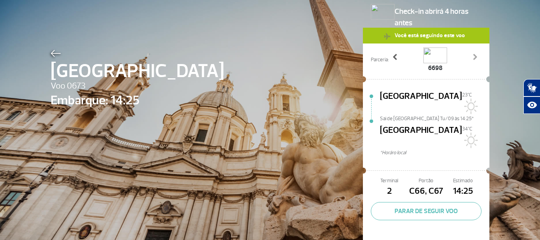 The image size is (540, 240). What do you see at coordinates (389, 181) in the screenshot?
I see `span: Terminal` at bounding box center [389, 181].